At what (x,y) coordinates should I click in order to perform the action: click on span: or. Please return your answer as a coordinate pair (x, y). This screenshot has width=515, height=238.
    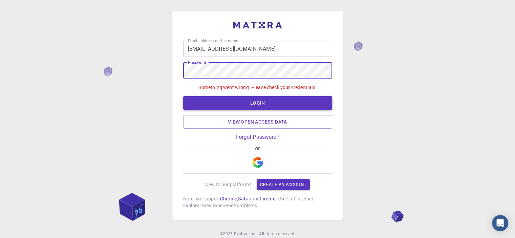
    Looking at the image, I should click on (257, 149).